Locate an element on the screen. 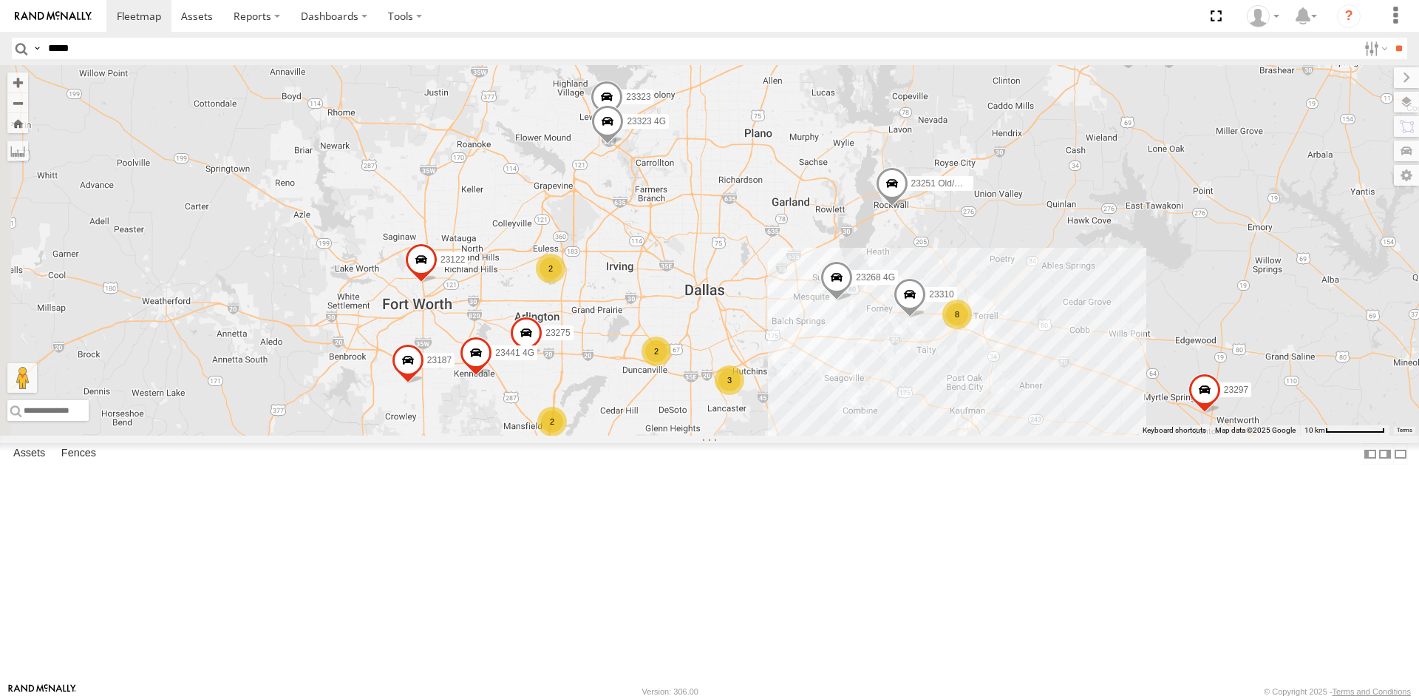 Image resolution: width=1419 pixels, height=699 pixels. label: Dock Summary Table to the Right is located at coordinates (1385, 453).